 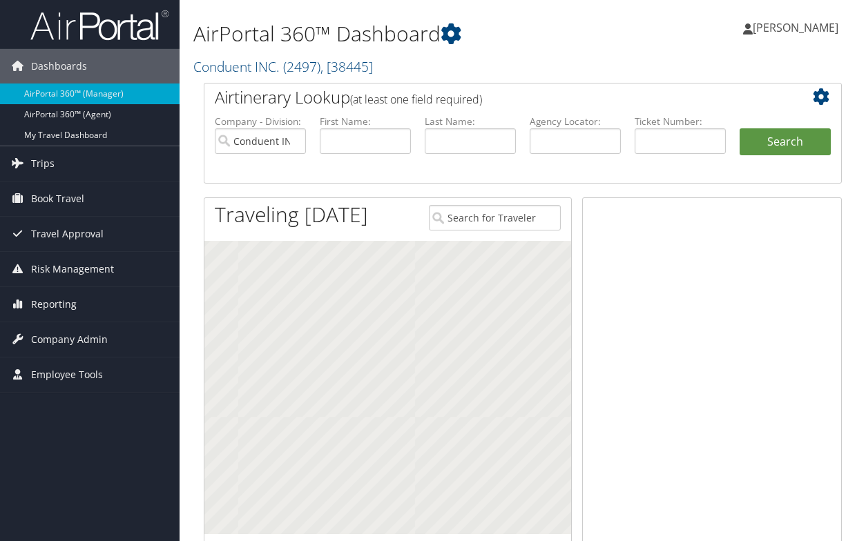 What do you see at coordinates (99, 25) in the screenshot?
I see `img: airportal-logo.png` at bounding box center [99, 25].